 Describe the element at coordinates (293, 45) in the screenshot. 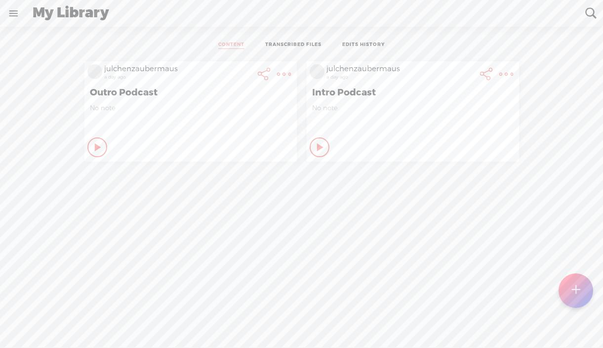

I see `a: TRANSCRIBED FILES` at that location.